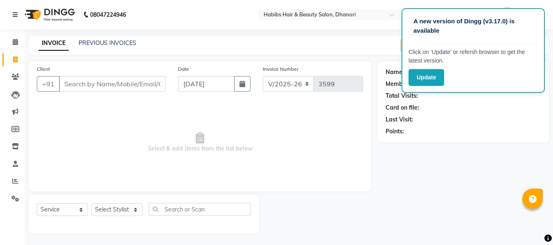 The width and height of the screenshot is (553, 245). Describe the element at coordinates (394, 131) in the screenshot. I see `div: Points:` at that location.